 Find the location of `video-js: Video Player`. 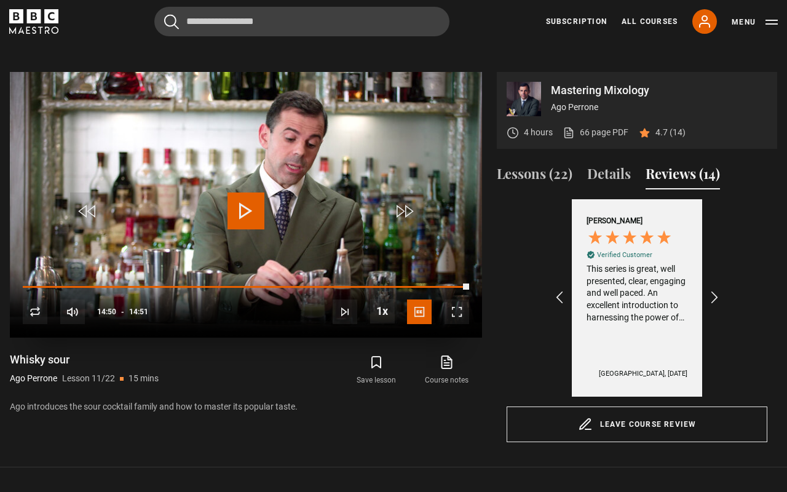

video-js: Video Player is located at coordinates (246, 205).